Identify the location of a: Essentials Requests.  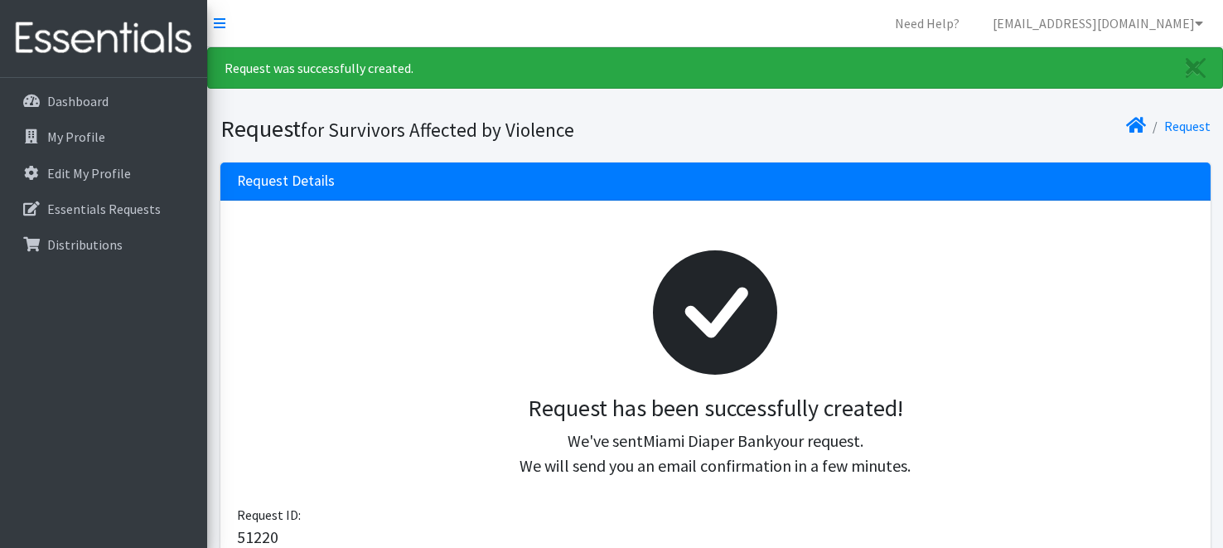
(104, 209).